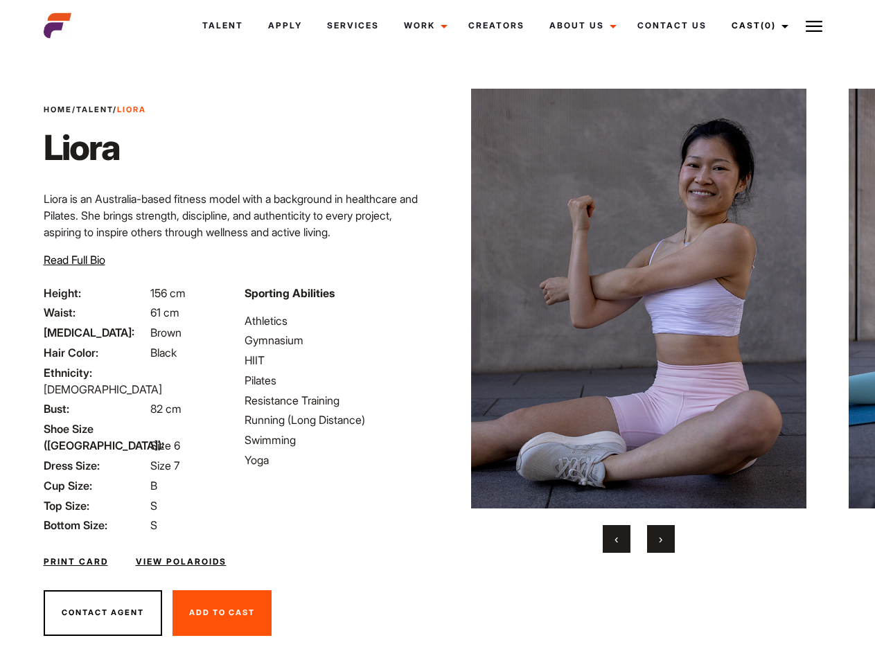 Image resolution: width=875 pixels, height=665 pixels. What do you see at coordinates (102, 613) in the screenshot?
I see `button: Contact Agent` at bounding box center [102, 613].